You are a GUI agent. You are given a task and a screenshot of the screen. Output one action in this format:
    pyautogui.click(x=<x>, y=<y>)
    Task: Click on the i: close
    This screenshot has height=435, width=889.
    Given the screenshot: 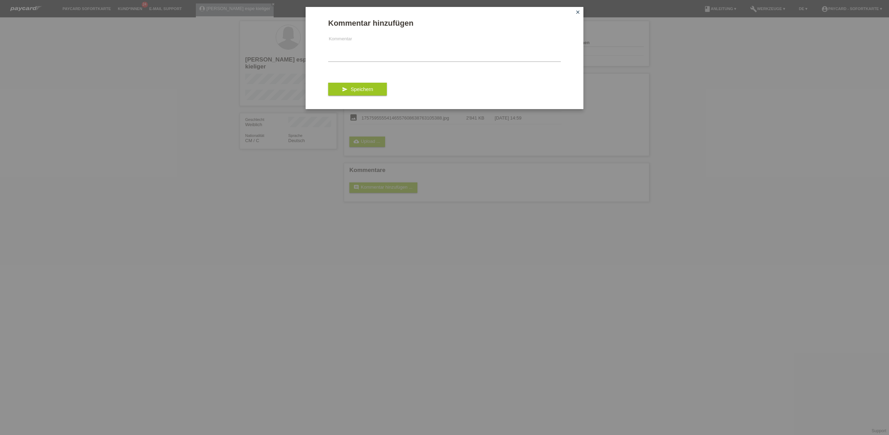 What is the action you would take?
    pyautogui.click(x=578, y=12)
    